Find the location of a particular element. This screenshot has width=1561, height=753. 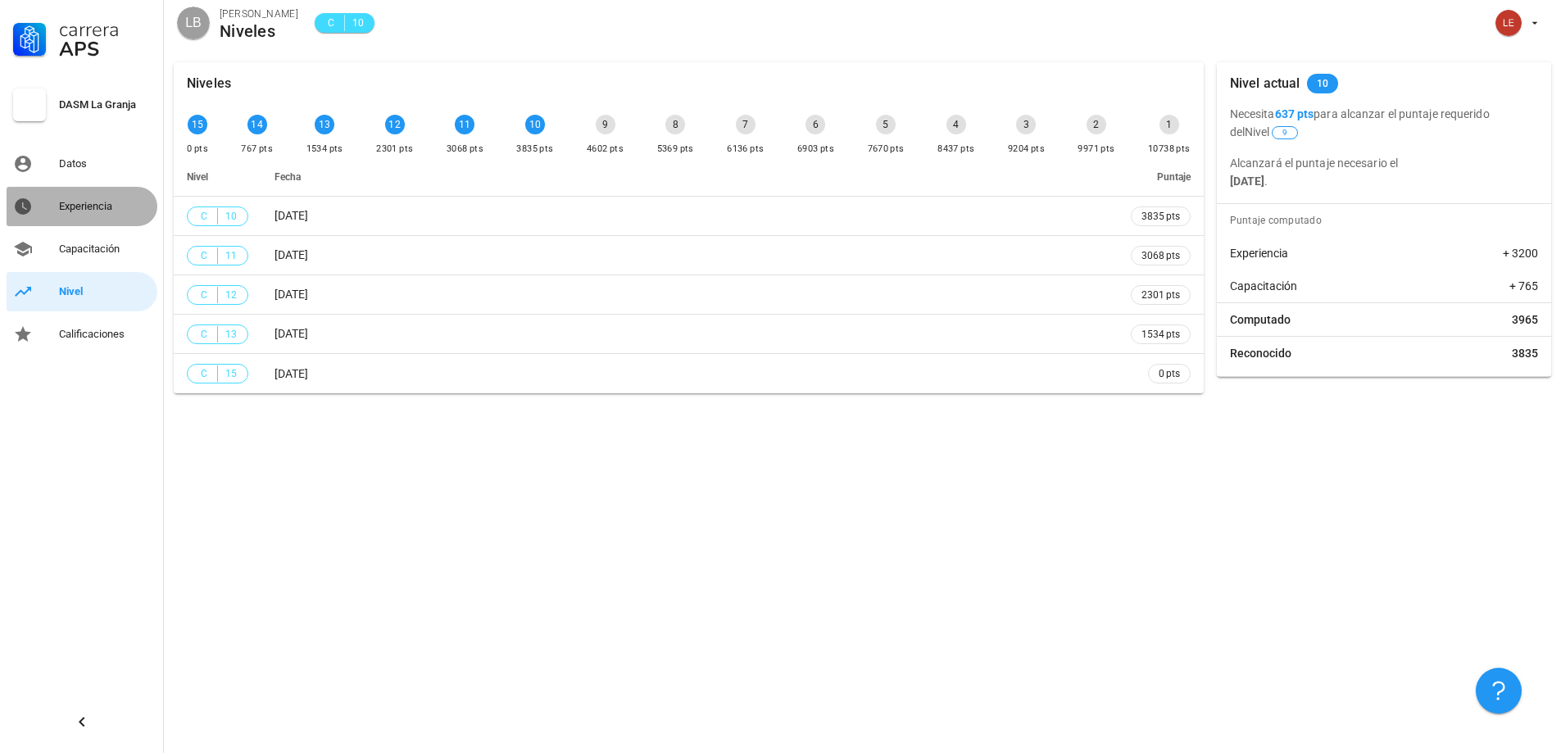

div: 7670 pts is located at coordinates (886, 149).